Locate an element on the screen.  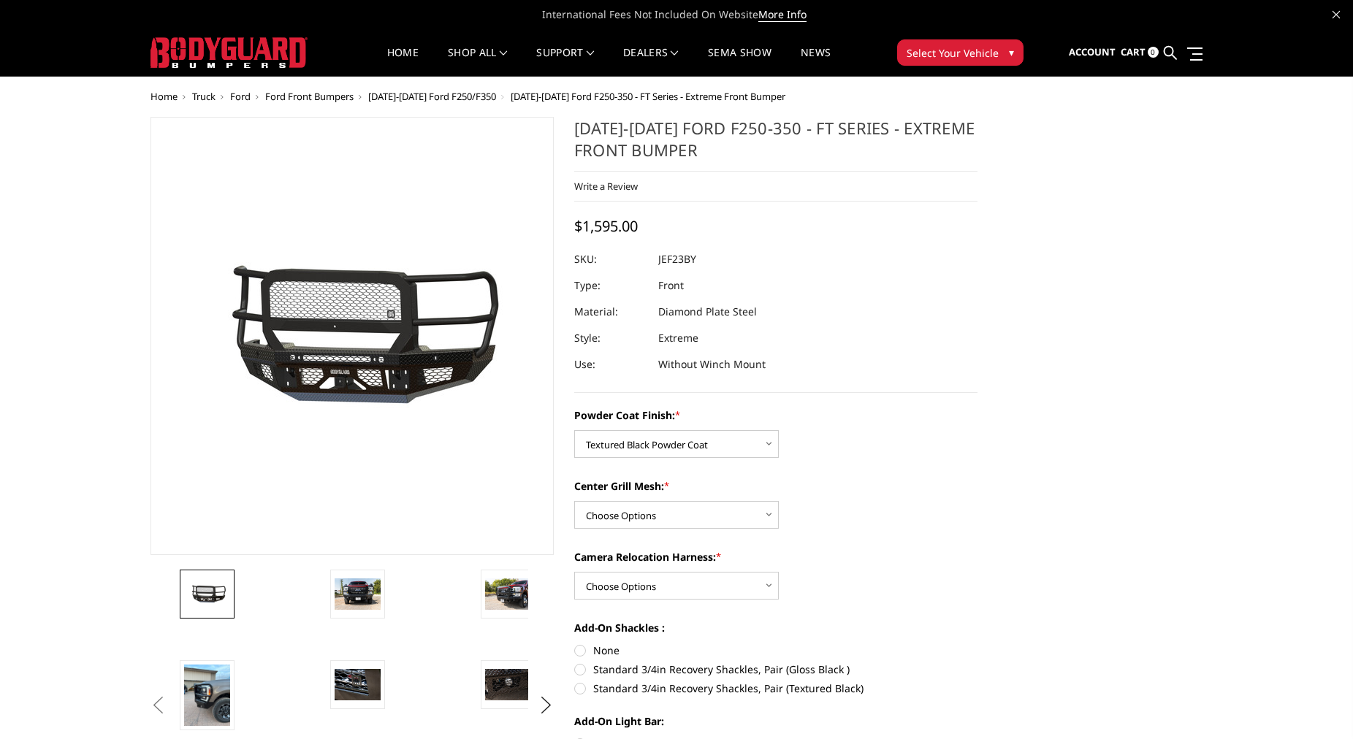
label: Center Grill Mesh: is located at coordinates (776, 486).